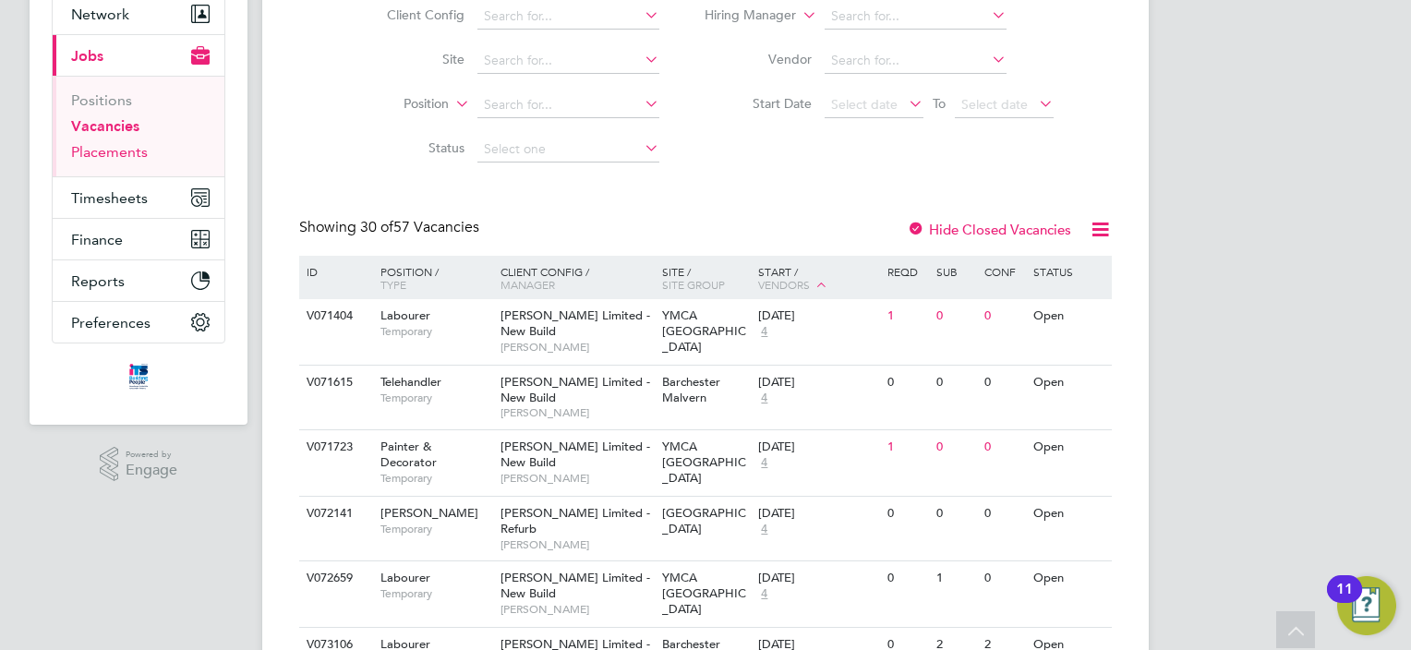  Describe the element at coordinates (411, 59) in the screenshot. I see `label: Site` at that location.